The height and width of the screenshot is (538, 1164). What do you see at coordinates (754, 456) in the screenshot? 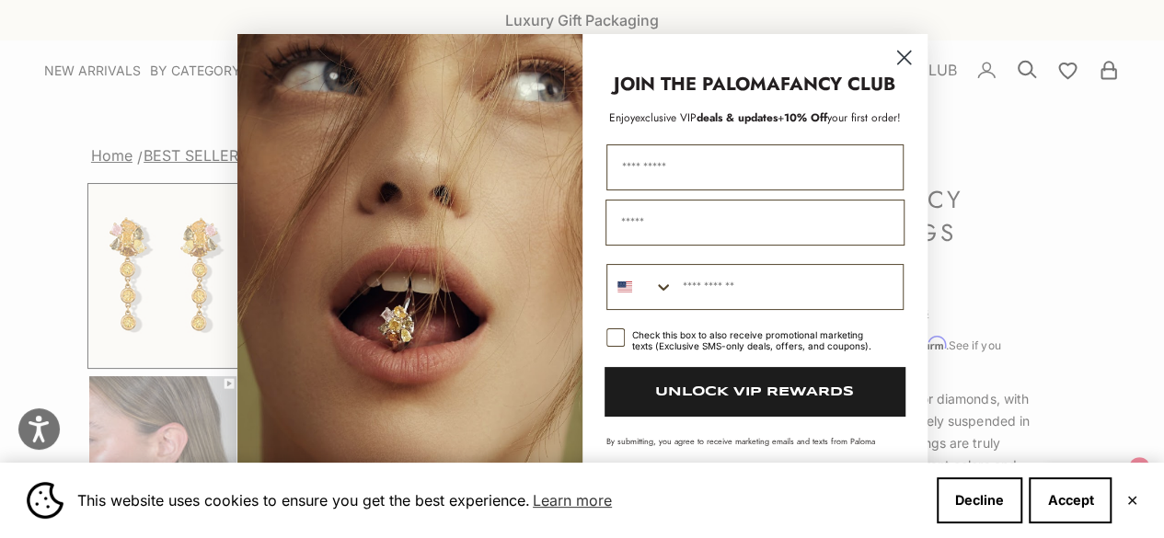
I see `p: By submitting, you agree to receive marketing emails and texts from Paloma Diamonds. Msg rates ma...` at bounding box center [754, 456].